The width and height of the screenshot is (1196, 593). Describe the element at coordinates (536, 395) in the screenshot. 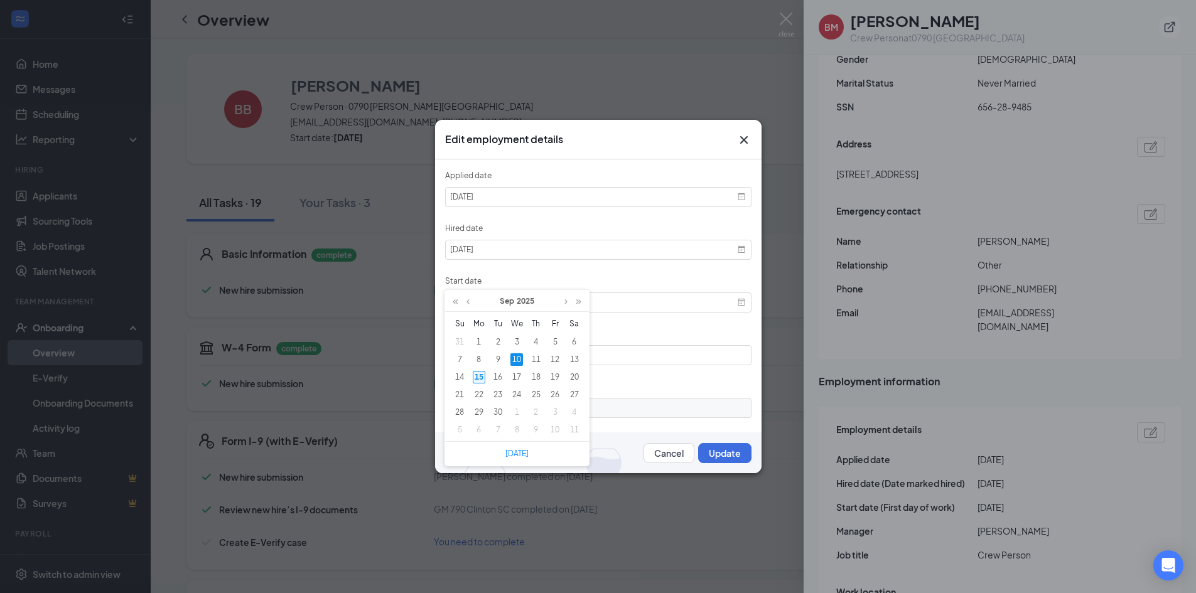

I see `td: 09/25/2025` at that location.